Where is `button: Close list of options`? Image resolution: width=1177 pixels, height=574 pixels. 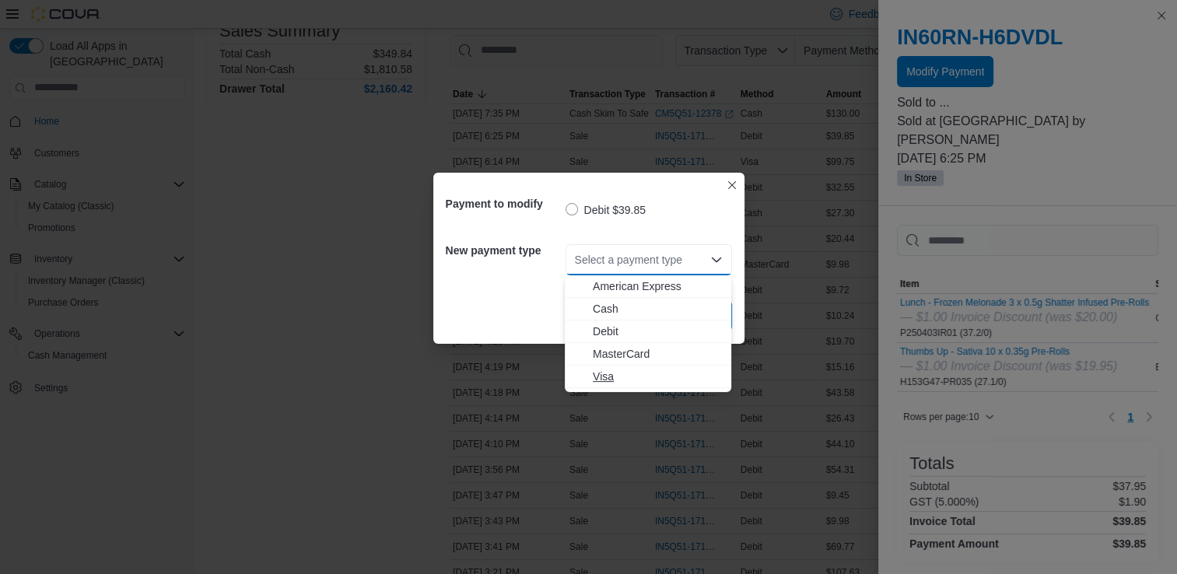
button: Close list of options is located at coordinates (716, 260).